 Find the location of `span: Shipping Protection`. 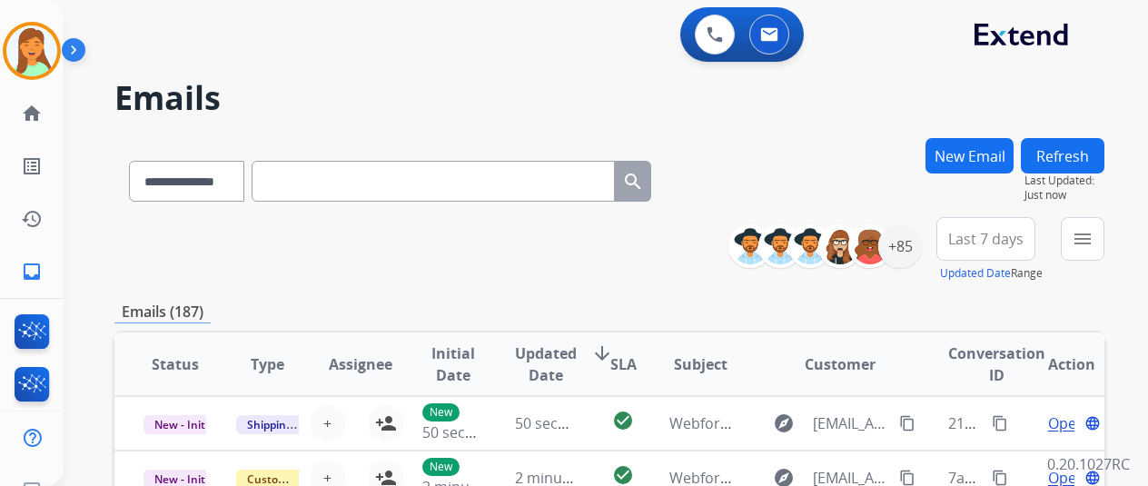

span: Shipping Protection is located at coordinates (298, 424).